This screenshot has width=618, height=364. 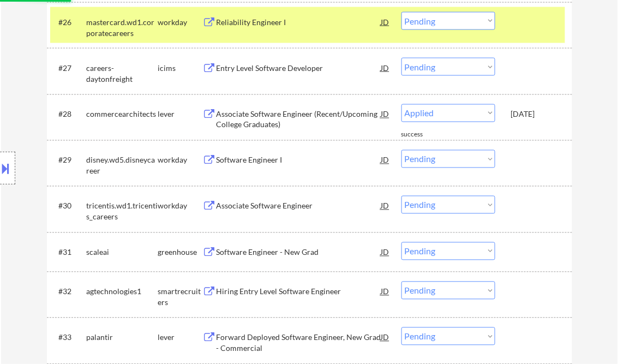 I want to click on div: Hiring Entry Level Software Engineer, so click(x=299, y=292).